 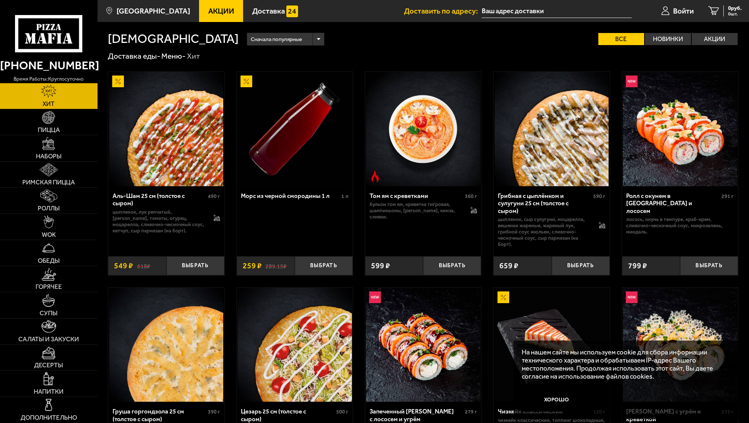 What do you see at coordinates (144, 265) in the screenshot?
I see `s: 618 ₽` at bounding box center [144, 265].